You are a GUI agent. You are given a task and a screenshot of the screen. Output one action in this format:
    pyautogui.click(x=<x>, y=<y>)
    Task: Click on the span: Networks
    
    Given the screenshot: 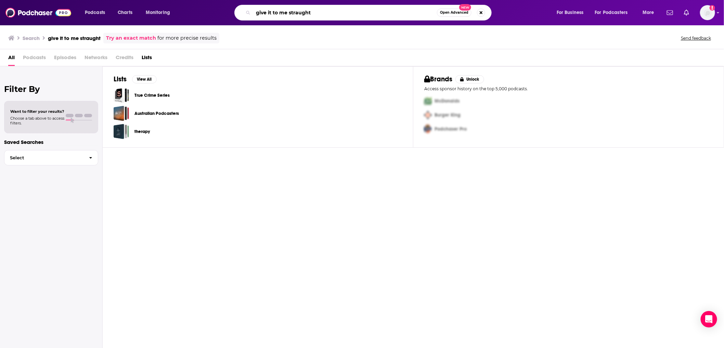 What is the action you would take?
    pyautogui.click(x=96, y=59)
    